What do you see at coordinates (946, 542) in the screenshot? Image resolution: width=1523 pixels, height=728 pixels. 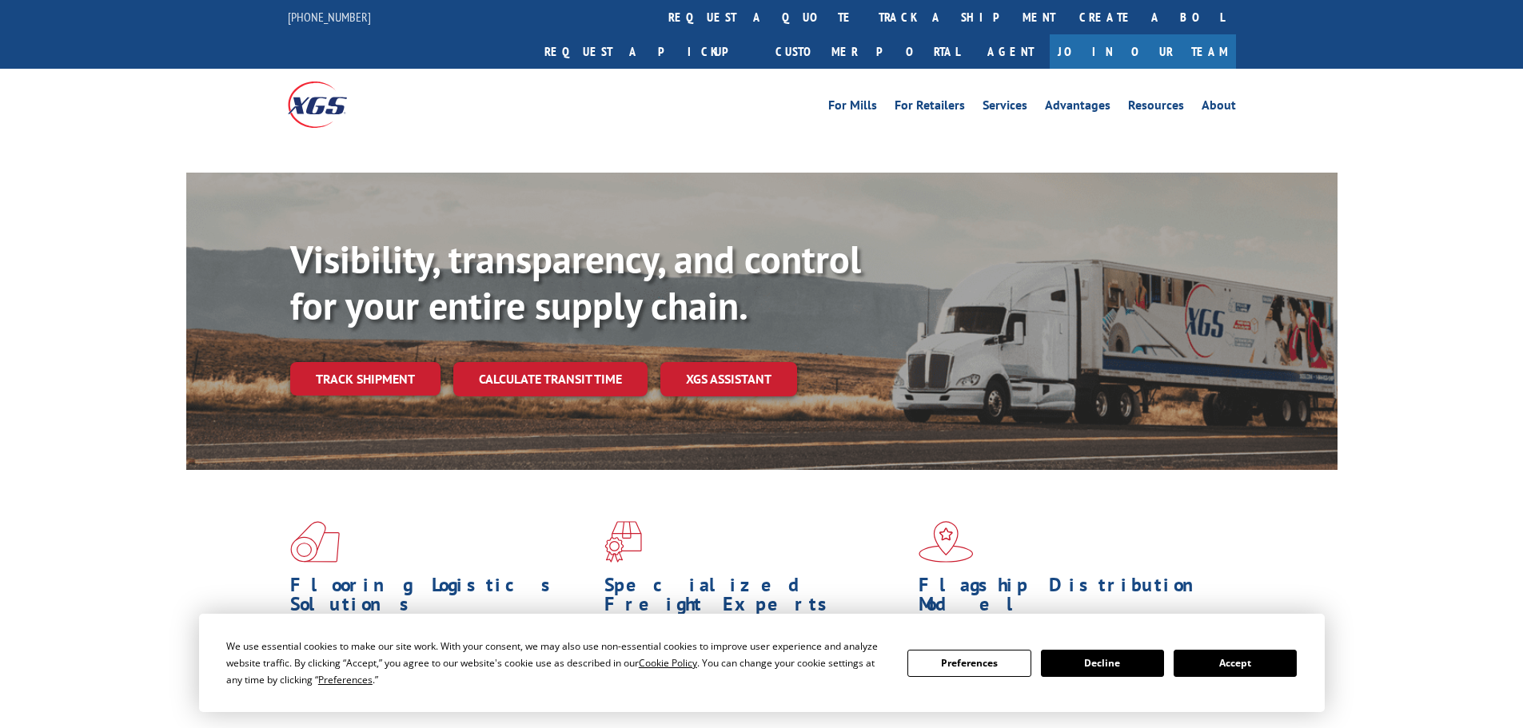 I see `img: xgs-icon-flagship-distribution-model-red` at bounding box center [946, 542].